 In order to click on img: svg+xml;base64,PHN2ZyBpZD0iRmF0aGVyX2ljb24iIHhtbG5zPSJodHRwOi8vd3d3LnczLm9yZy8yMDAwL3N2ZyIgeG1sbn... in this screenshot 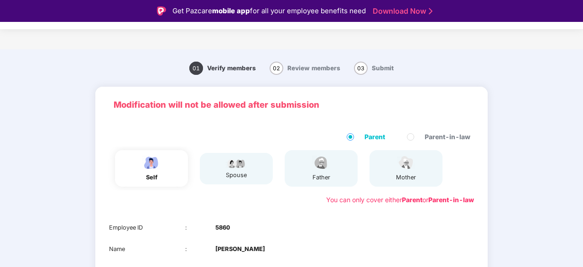, I will do `click(321, 162)`.